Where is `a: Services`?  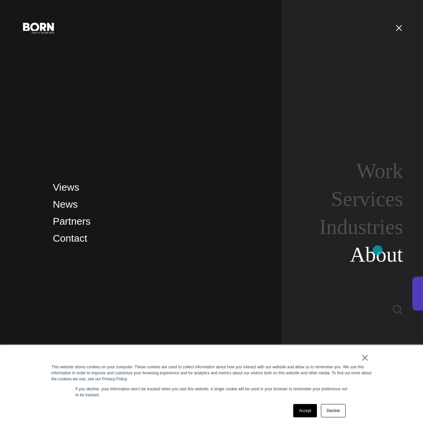
a: Services is located at coordinates (367, 199).